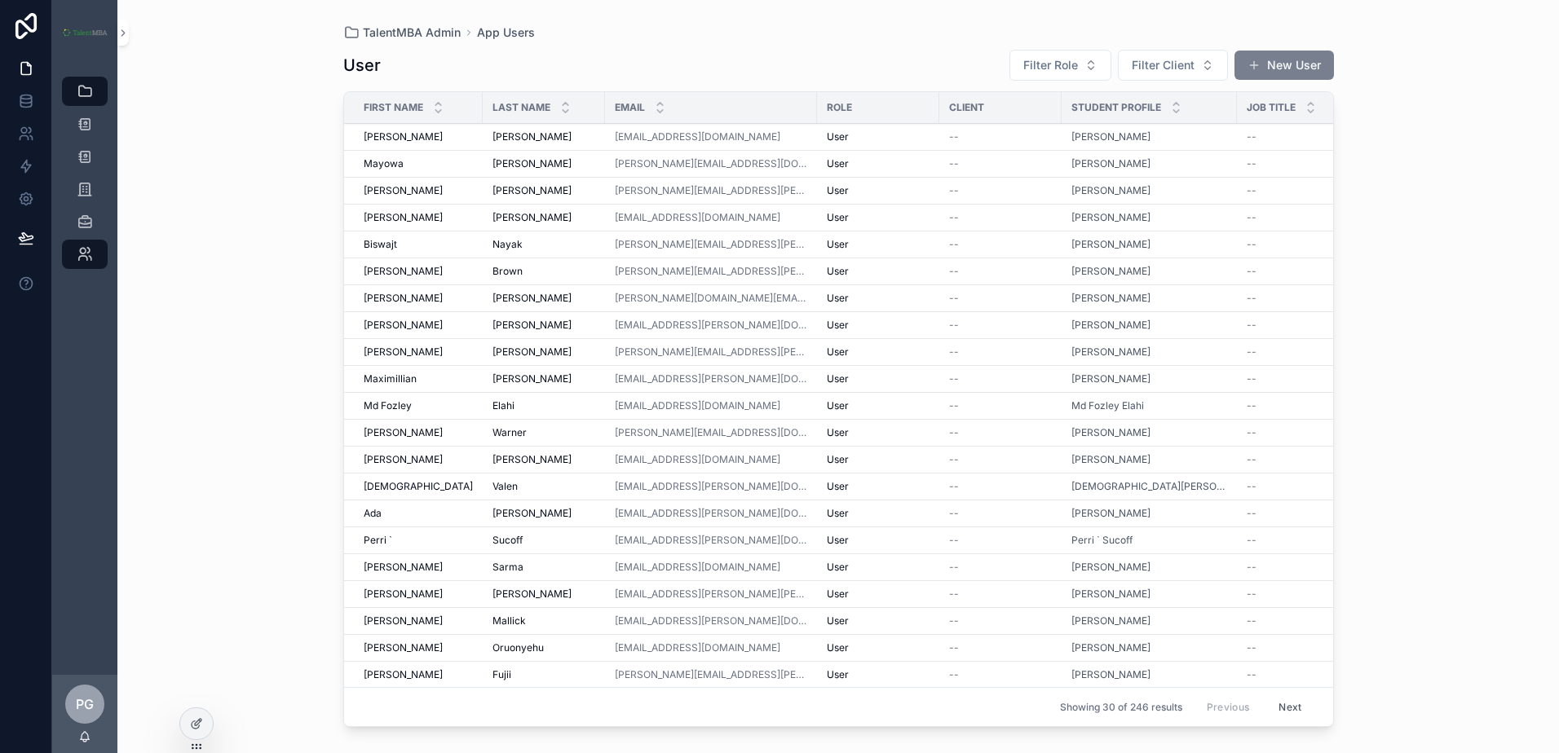 This screenshot has width=1559, height=753. Describe the element at coordinates (508, 567) in the screenshot. I see `span: Sarma` at that location.